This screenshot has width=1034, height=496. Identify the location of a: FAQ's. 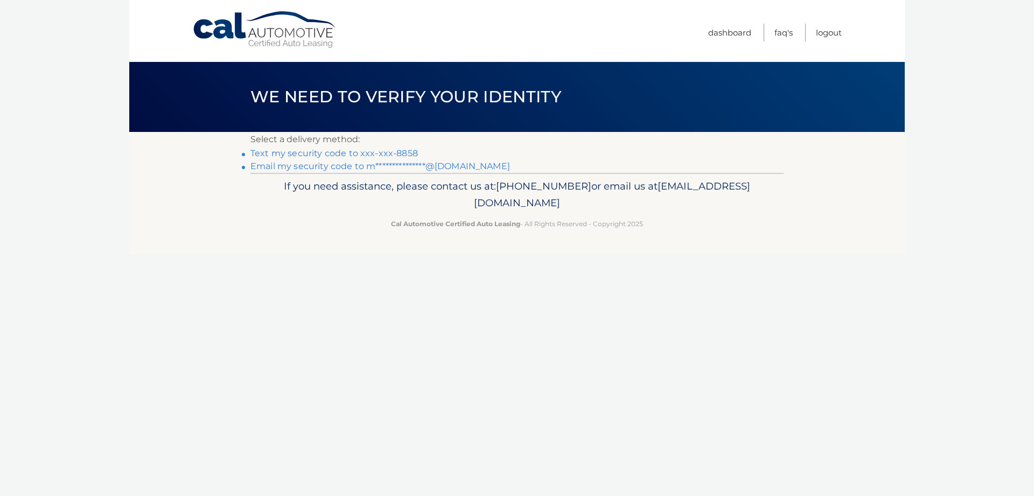
(783, 32).